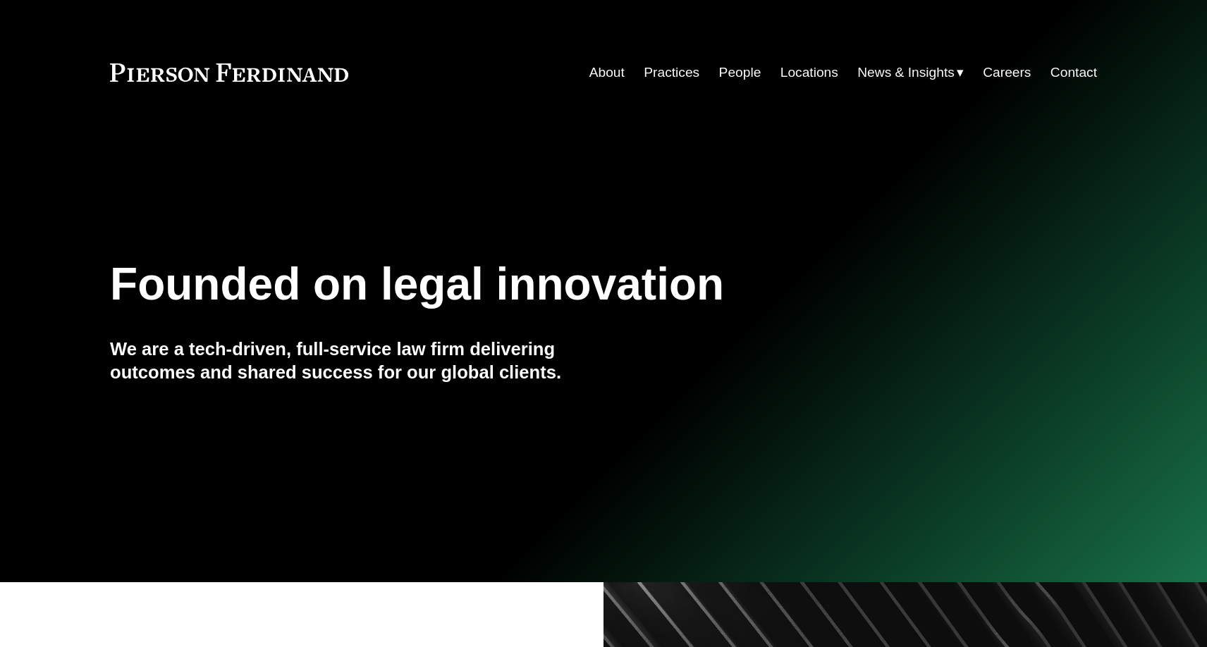  I want to click on span: News & Insights, so click(906, 73).